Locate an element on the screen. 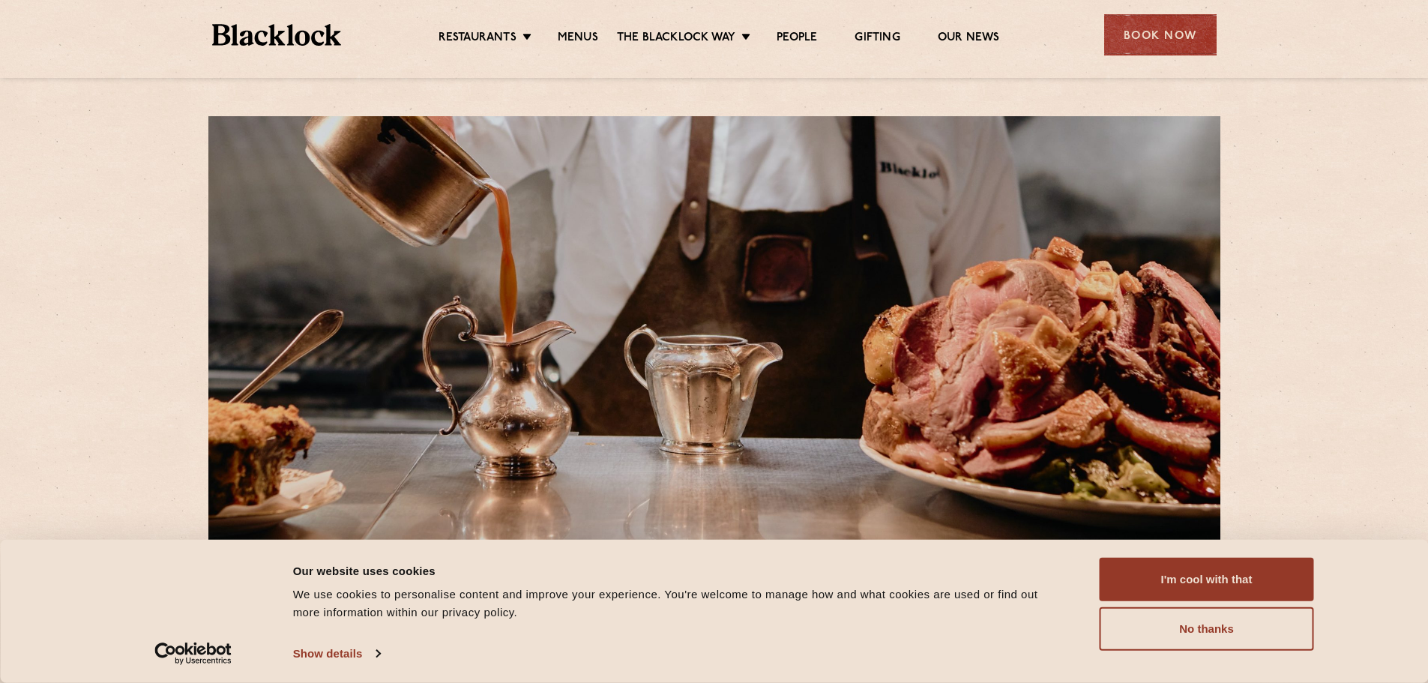  a: Restaurants is located at coordinates (478, 39).